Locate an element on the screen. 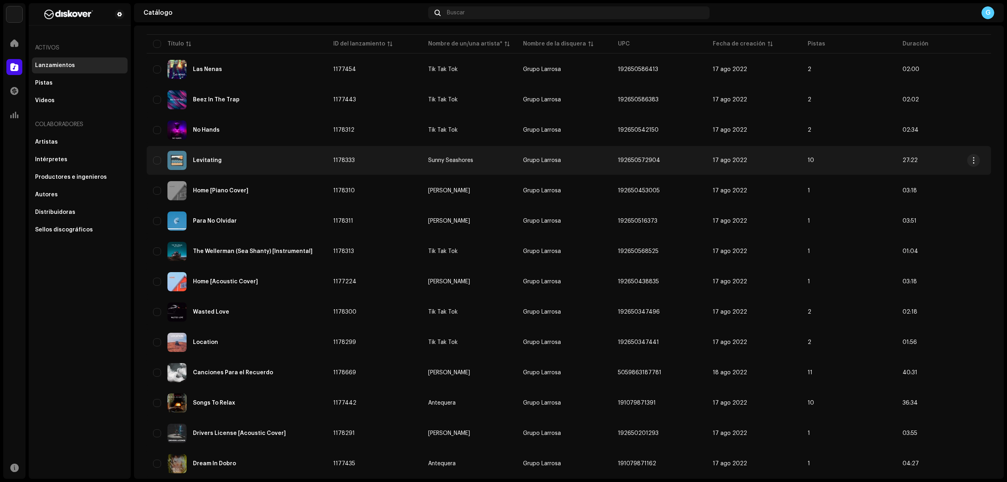  div: Canciones Para el Recuerdo is located at coordinates (233, 372).